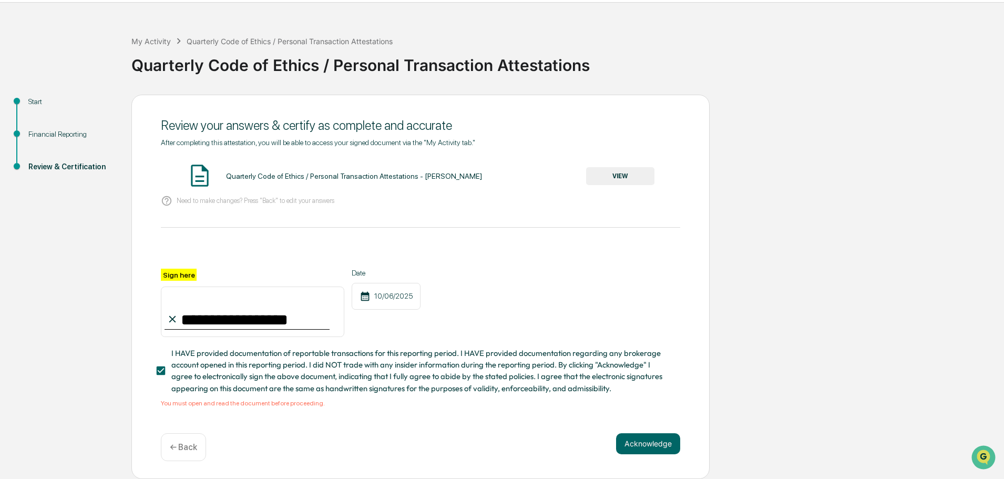 Image resolution: width=1004 pixels, height=479 pixels. What do you see at coordinates (318, 142) in the screenshot?
I see `span: After completing this attestation, you will be able to access your signed document via the "My Ac...` at bounding box center [318, 142].